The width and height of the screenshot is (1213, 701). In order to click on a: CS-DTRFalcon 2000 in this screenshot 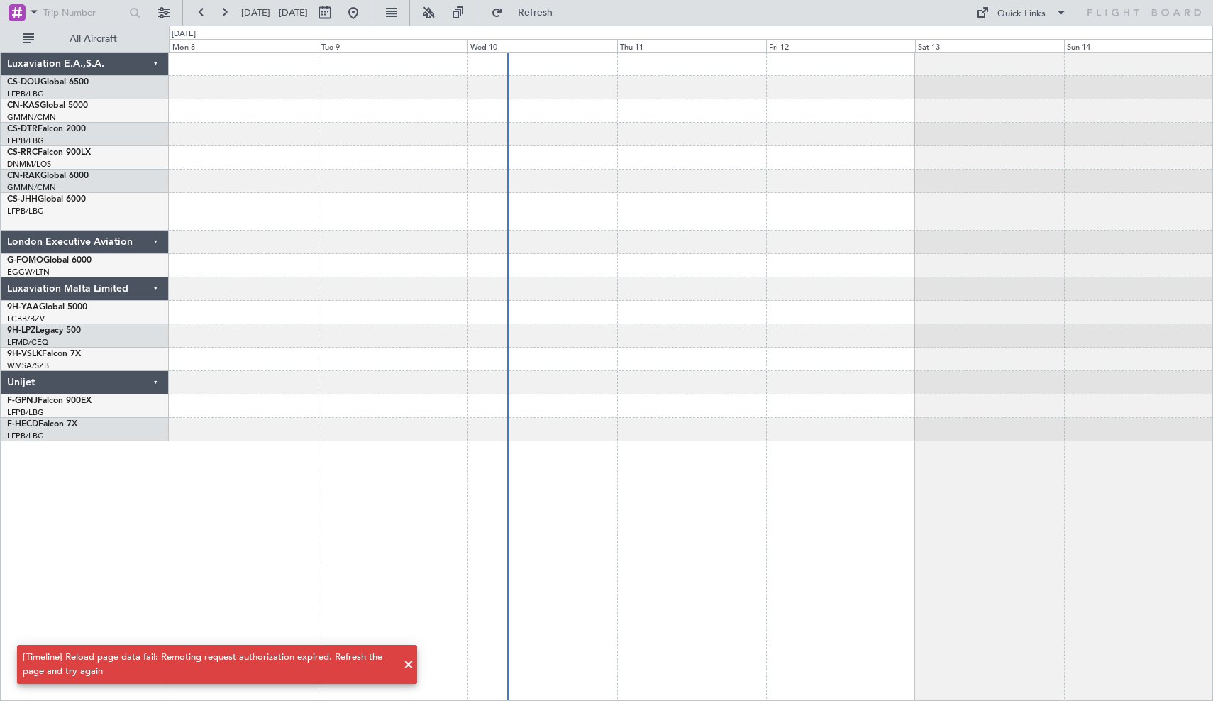, I will do `click(46, 129)`.